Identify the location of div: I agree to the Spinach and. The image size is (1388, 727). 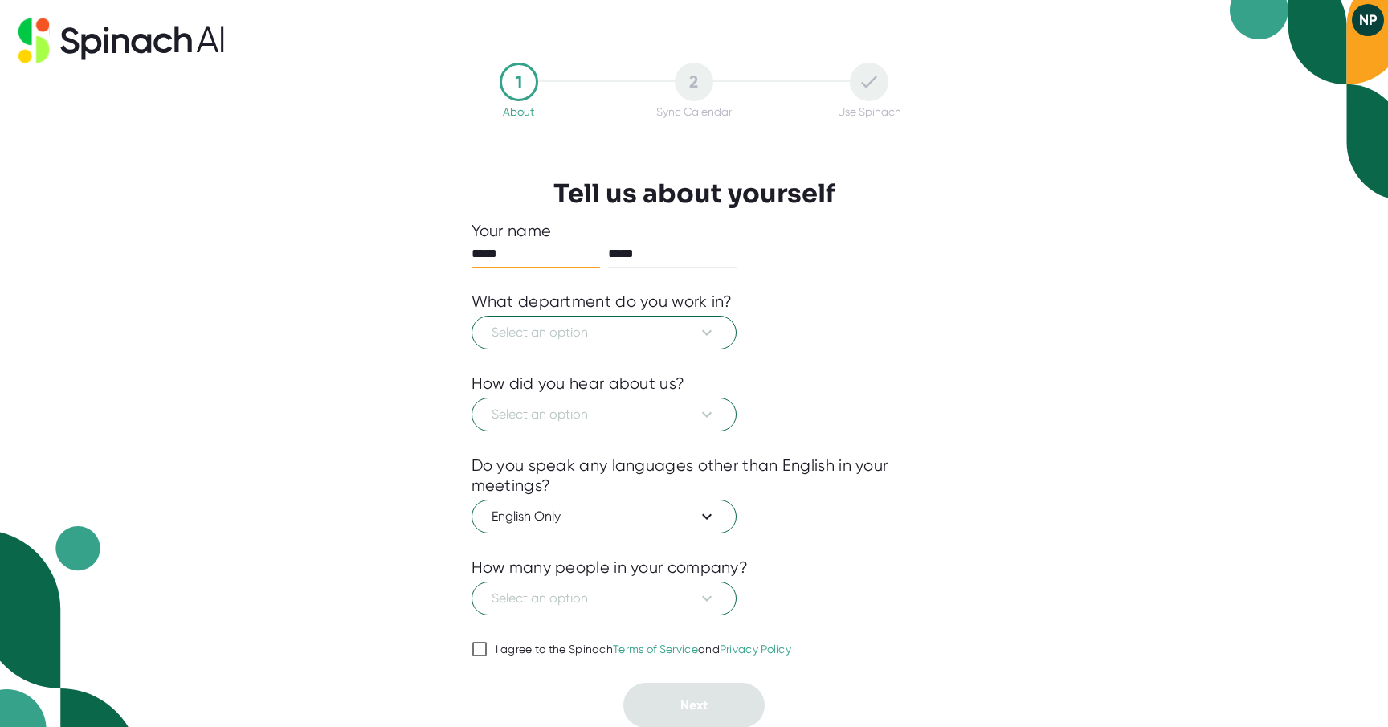
(643, 650).